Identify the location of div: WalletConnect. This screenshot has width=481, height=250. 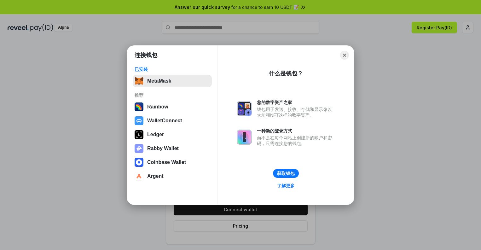
(164, 121).